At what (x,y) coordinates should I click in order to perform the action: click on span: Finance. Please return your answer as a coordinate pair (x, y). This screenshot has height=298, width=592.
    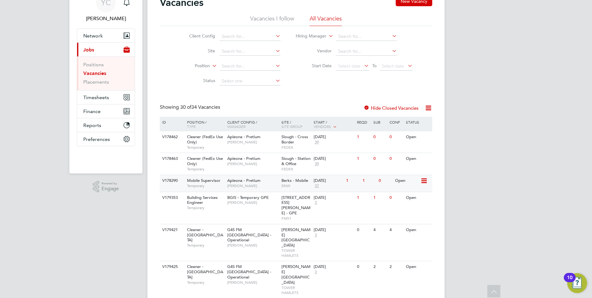
    Looking at the image, I should click on (92, 111).